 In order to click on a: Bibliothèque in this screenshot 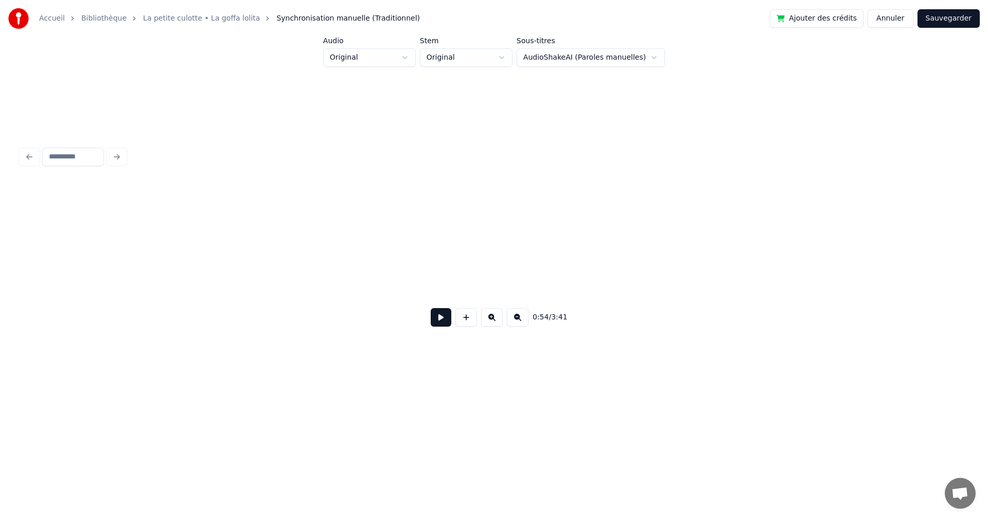, I will do `click(104, 19)`.